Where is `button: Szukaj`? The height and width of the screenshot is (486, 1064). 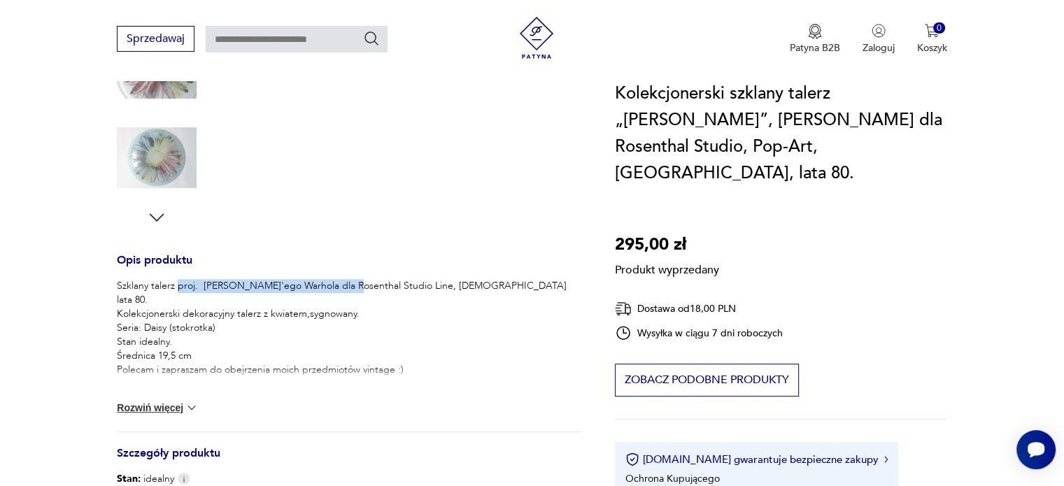
button: Szukaj is located at coordinates (371, 38).